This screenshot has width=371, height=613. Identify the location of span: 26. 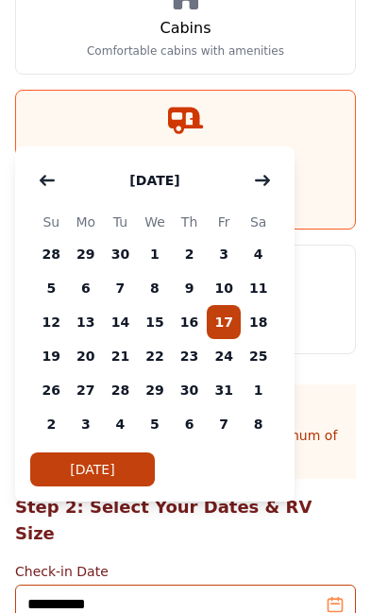
(51, 390).